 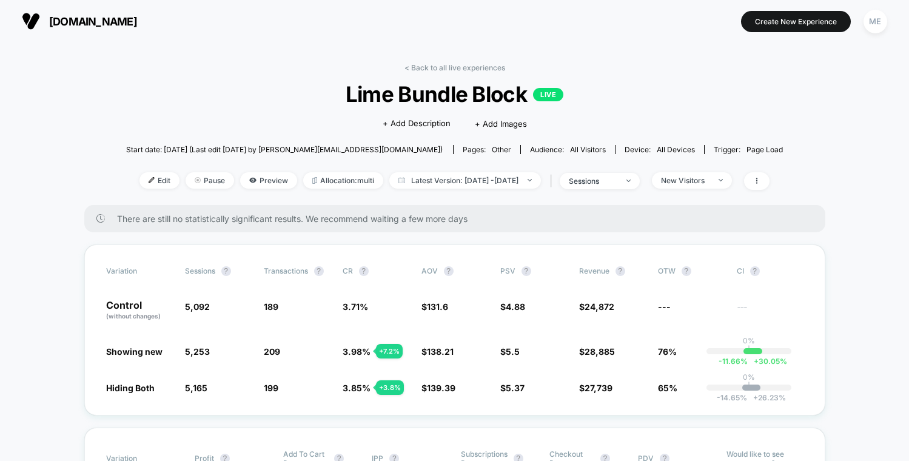 What do you see at coordinates (286, 270) in the screenshot?
I see `span: Transactions` at bounding box center [286, 270].